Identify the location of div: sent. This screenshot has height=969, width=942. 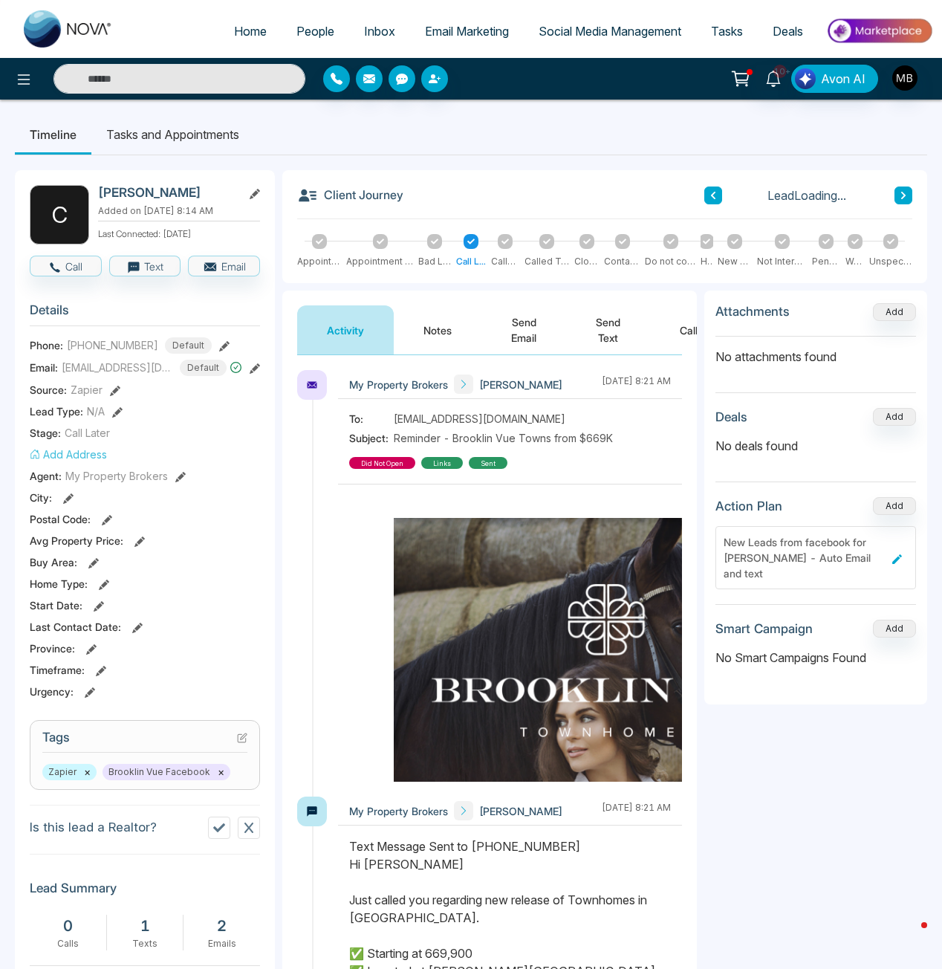
(488, 463).